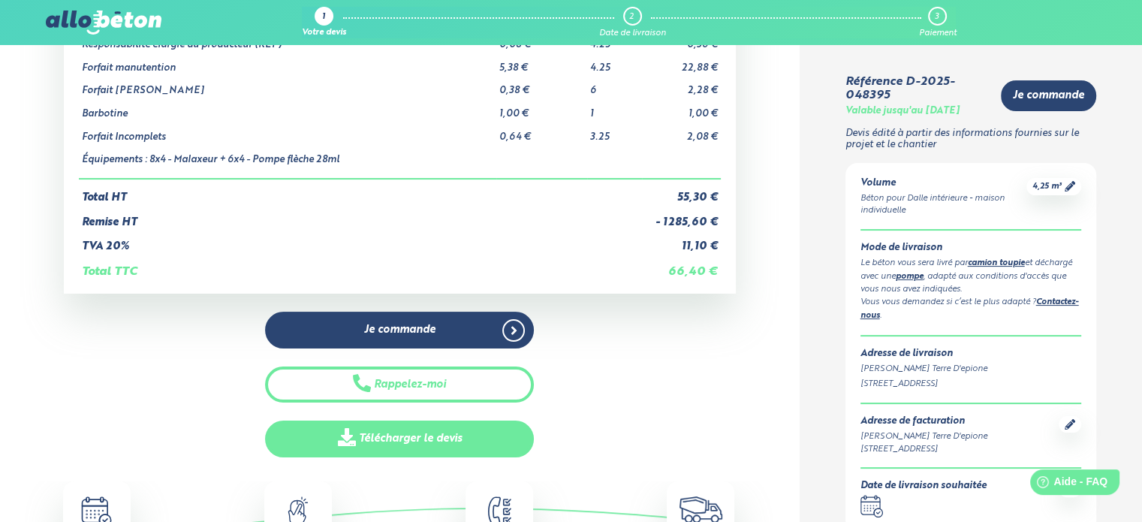 The height and width of the screenshot is (522, 1142). Describe the element at coordinates (944, 205) in the screenshot. I see `div: Béton pour Dalle intérieure - maison individuelle` at that location.